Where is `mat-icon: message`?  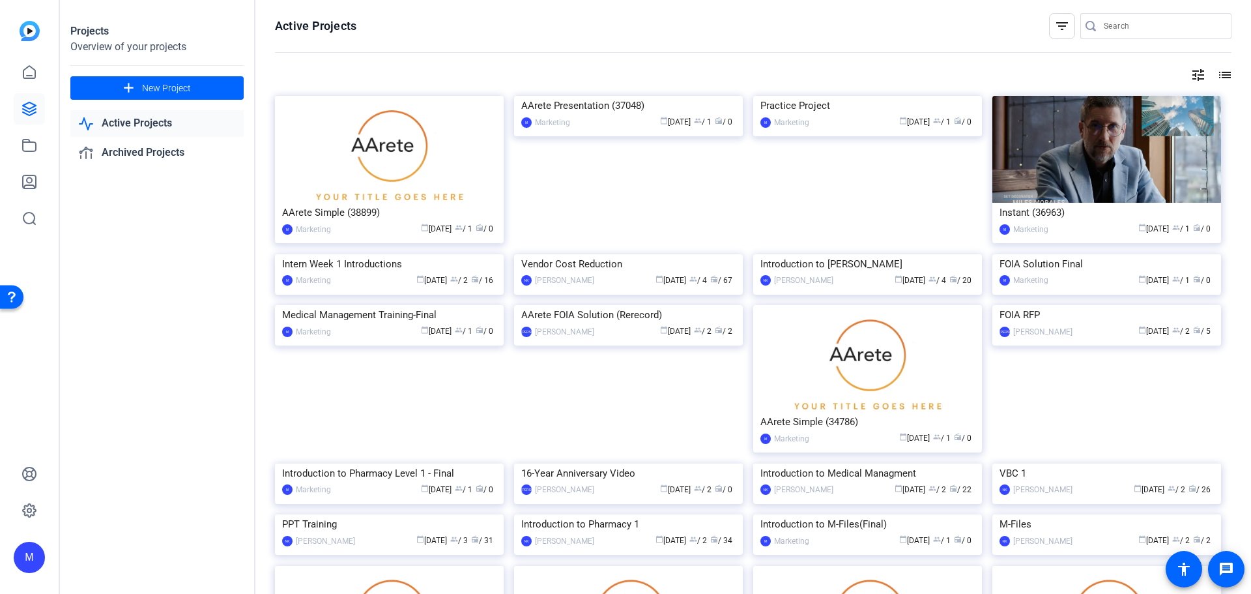
mat-icon: message is located at coordinates (1227, 569).